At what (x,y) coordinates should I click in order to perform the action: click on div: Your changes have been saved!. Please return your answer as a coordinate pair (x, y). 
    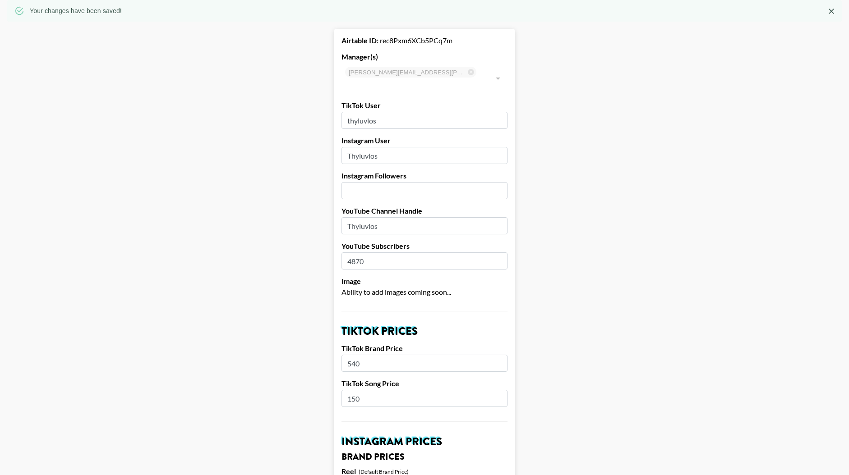
    Looking at the image, I should click on (76, 11).